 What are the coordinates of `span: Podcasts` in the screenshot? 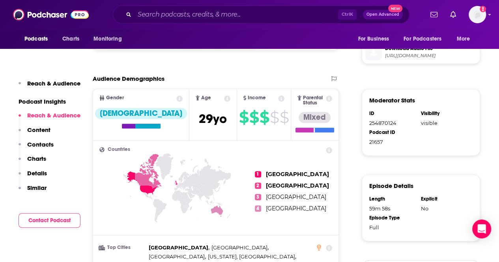 It's located at (36, 39).